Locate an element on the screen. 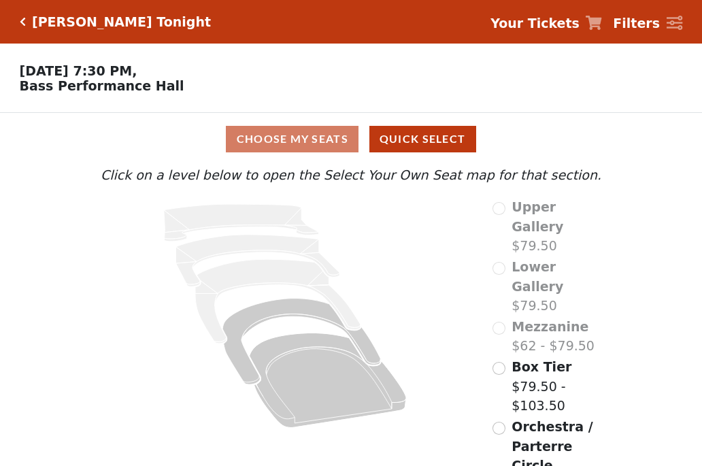 Image resolution: width=702 pixels, height=466 pixels. label: $79.50 - $103.50 is located at coordinates (558, 387).